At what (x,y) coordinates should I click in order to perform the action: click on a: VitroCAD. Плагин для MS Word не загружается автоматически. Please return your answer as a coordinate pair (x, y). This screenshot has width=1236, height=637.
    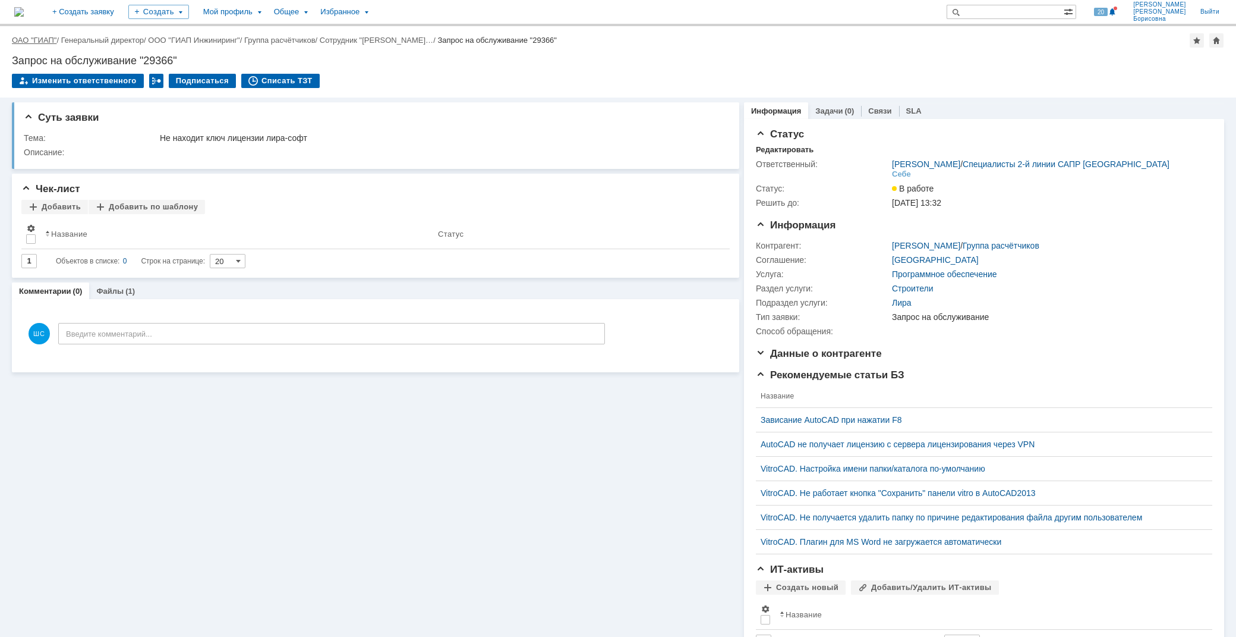
    Looking at the image, I should click on (980, 542).